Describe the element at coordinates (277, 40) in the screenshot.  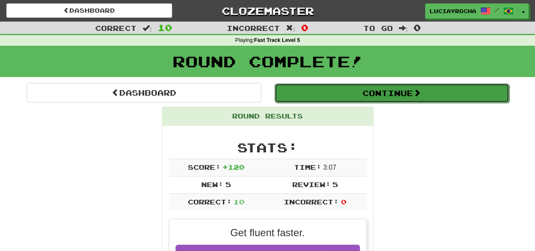
I see `strong: Fast Track Level 5` at that location.